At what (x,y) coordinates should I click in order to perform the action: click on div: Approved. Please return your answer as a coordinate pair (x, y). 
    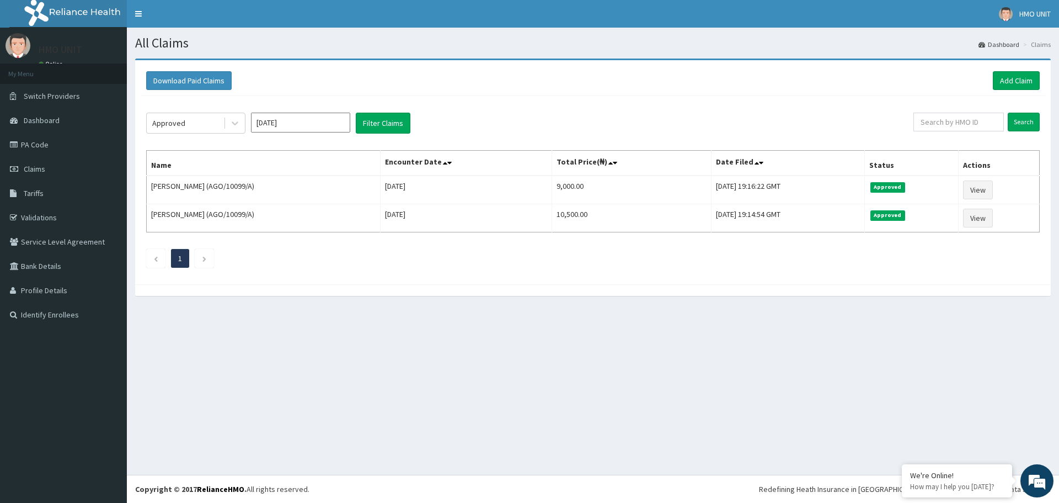
    Looking at the image, I should click on (169, 123).